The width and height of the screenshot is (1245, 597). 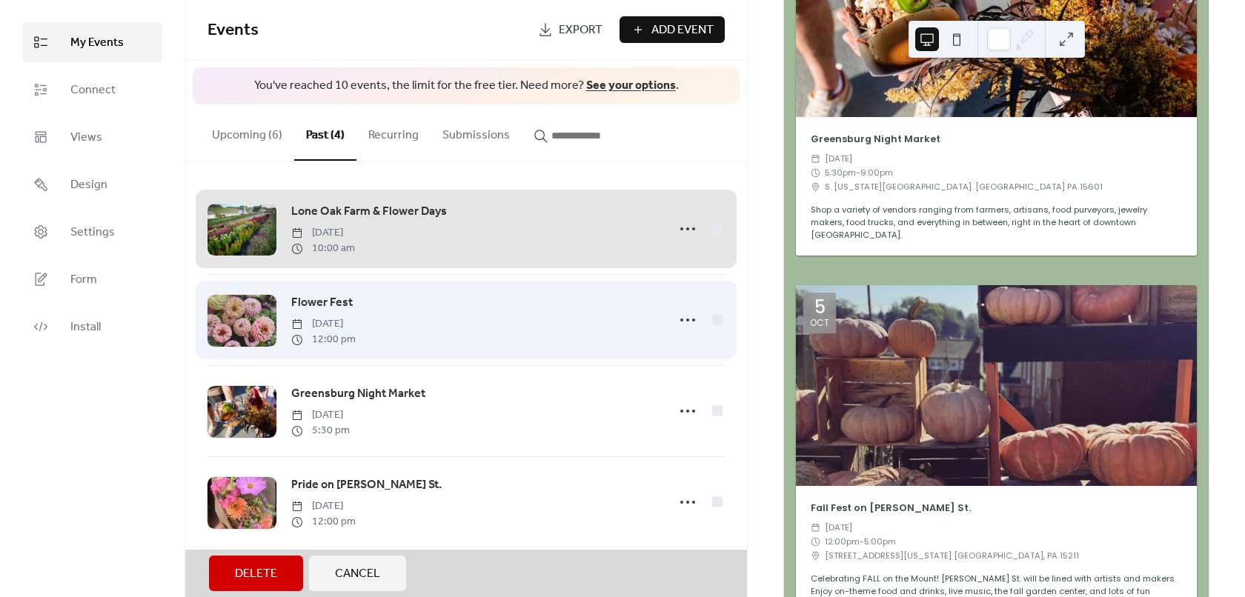 I want to click on span: Views, so click(x=86, y=138).